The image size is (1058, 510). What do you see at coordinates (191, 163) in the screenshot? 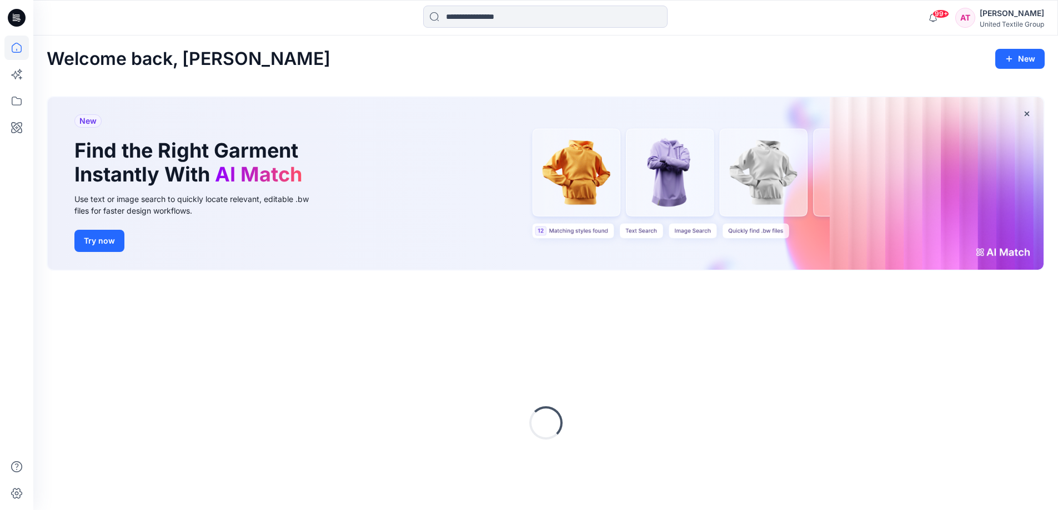
I see `h1: Find the Right Garment Instantly With` at bounding box center [191, 163].